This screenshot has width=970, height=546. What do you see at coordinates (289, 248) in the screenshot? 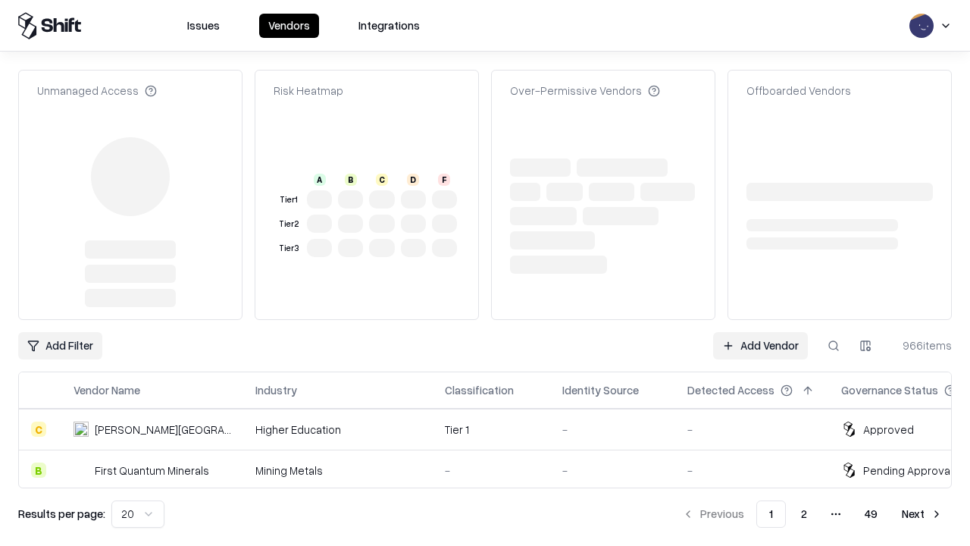
I see `div: Tier 3` at bounding box center [289, 248].